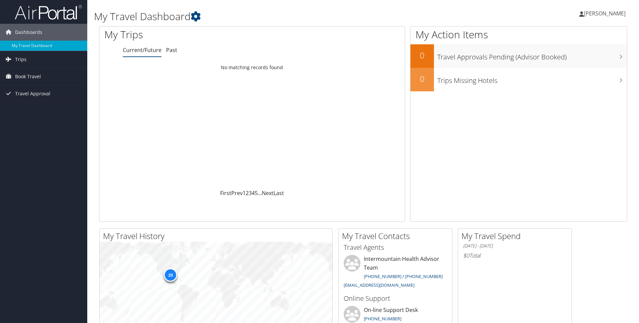 The height and width of the screenshot is (323, 639). Describe the element at coordinates (250, 193) in the screenshot. I see `a: 3` at that location.